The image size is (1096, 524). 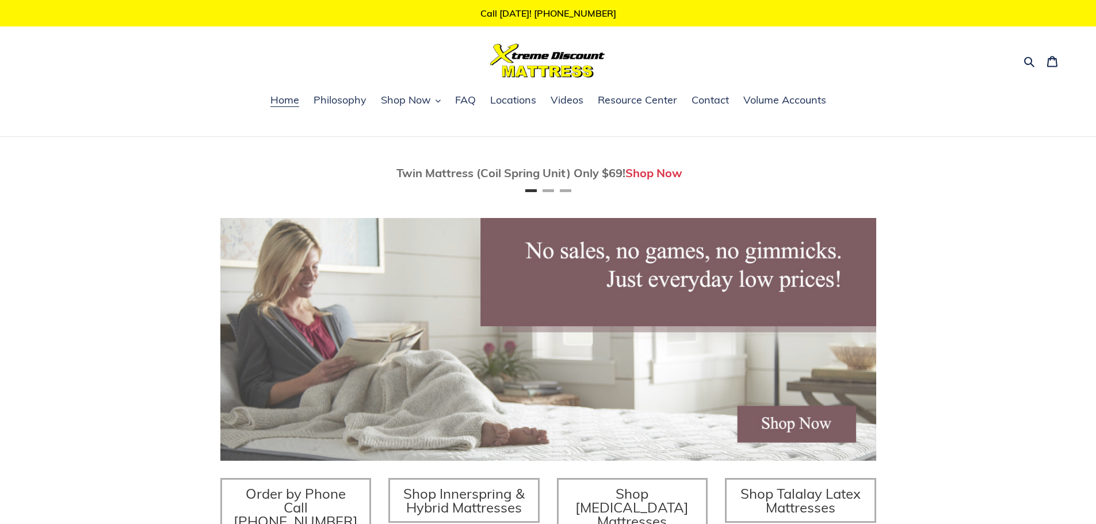 I want to click on a: Locations, so click(x=513, y=101).